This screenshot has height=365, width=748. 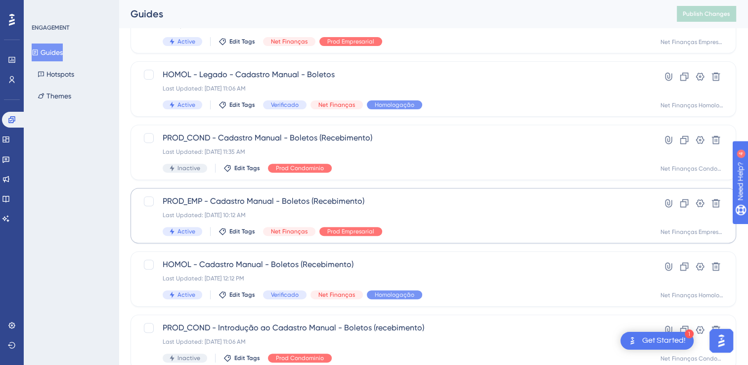 What do you see at coordinates (657, 341) in the screenshot?
I see `div: Open Get Started! checklist, remaining modules: 1` at bounding box center [657, 341].